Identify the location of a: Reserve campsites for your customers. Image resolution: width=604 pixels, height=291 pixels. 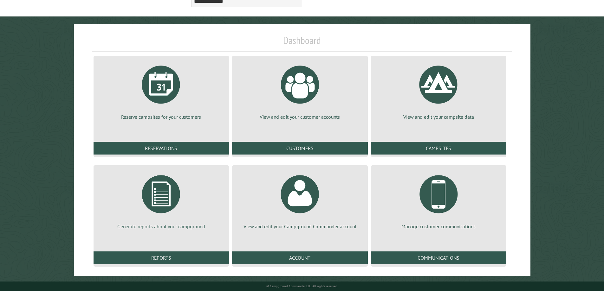
(161, 91).